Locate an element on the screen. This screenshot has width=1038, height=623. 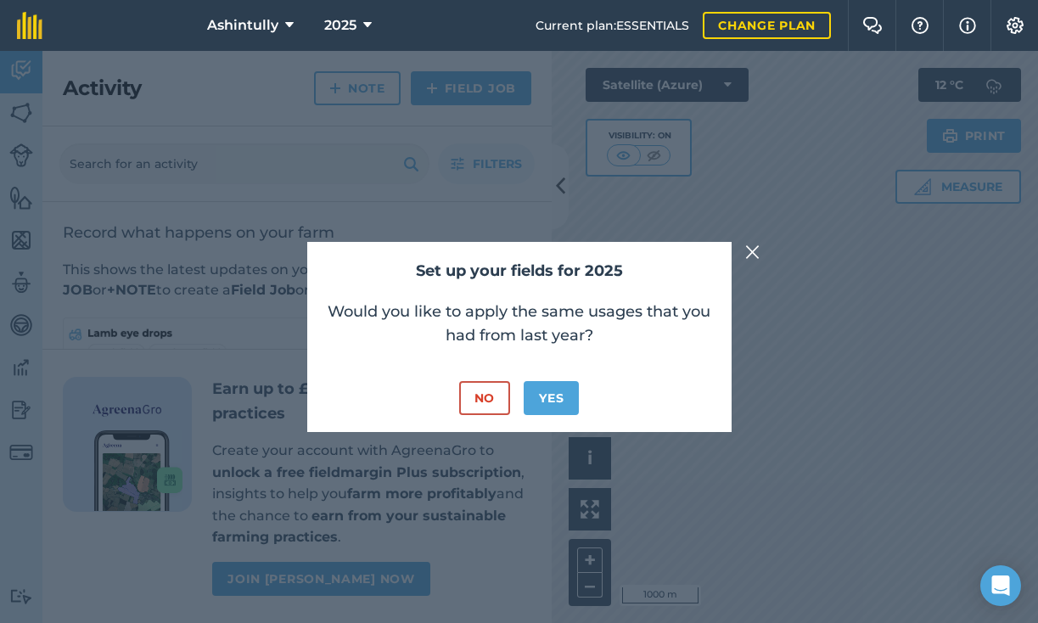
img: svg+xml;base64,PHN2ZyB4bWxucz0iaHR0cDovL3d3dy53My5vcmcvMjAwMC9zdmciIHdpZHRoPSIxNyIgaGVpZ2h0PSIxNy... is located at coordinates (967, 25).